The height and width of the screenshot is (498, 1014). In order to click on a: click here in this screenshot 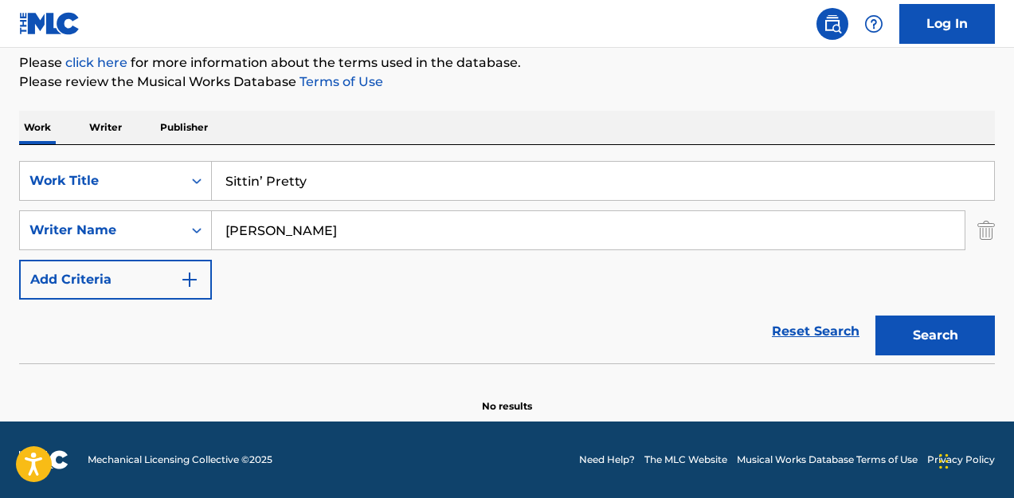, I will do `click(96, 62)`.